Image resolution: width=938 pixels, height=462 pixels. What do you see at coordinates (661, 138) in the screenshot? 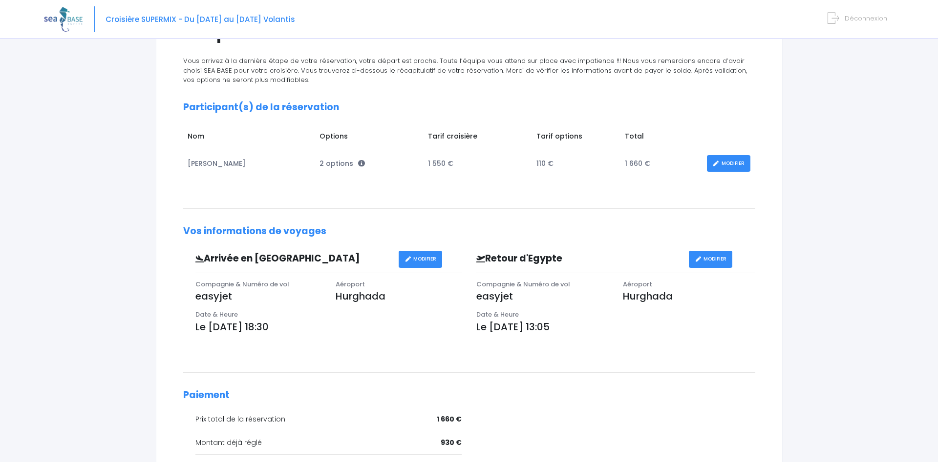
I see `td: Total` at bounding box center [661, 138].